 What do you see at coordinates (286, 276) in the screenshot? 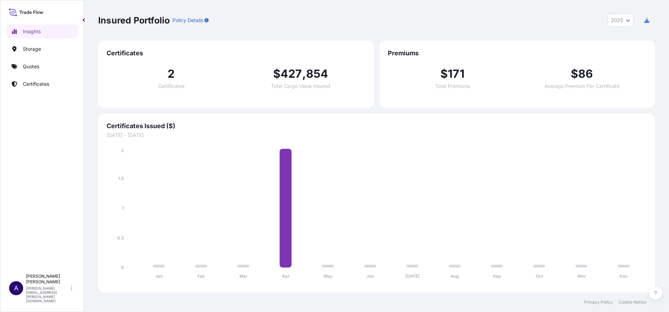
I see `tspan: Apr` at bounding box center [286, 276].